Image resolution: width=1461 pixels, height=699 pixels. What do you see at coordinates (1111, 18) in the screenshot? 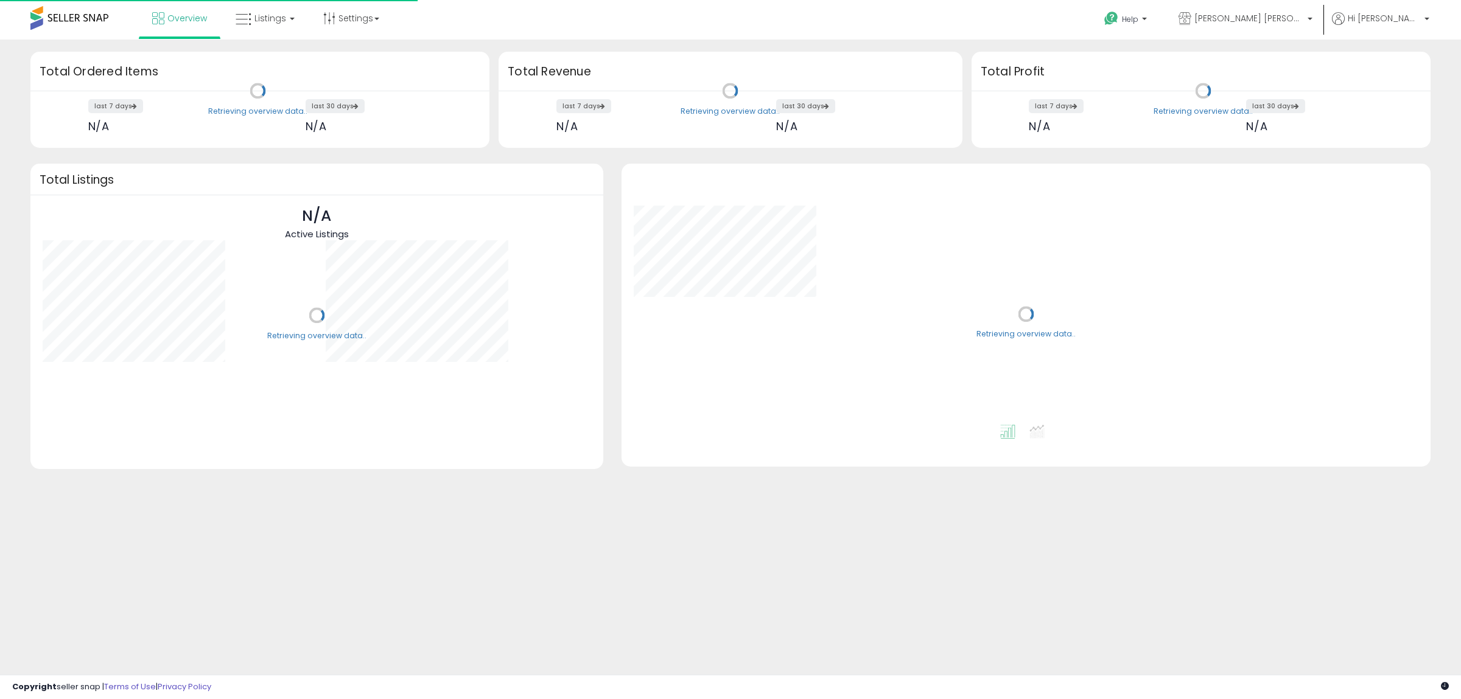
I see `i: Get Help` at bounding box center [1111, 18].